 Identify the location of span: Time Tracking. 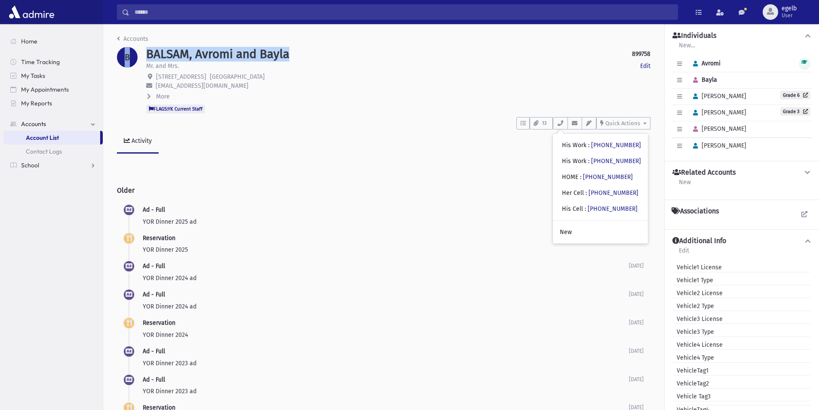
(40, 62).